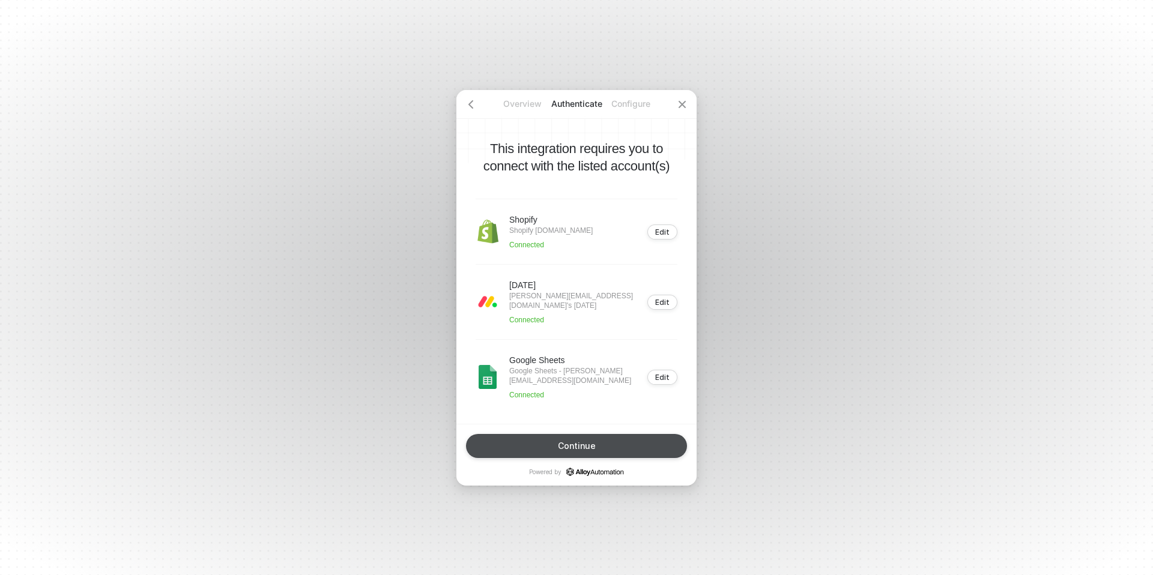  What do you see at coordinates (471, 105) in the screenshot?
I see `span: icon-arrow-left` at bounding box center [471, 105].